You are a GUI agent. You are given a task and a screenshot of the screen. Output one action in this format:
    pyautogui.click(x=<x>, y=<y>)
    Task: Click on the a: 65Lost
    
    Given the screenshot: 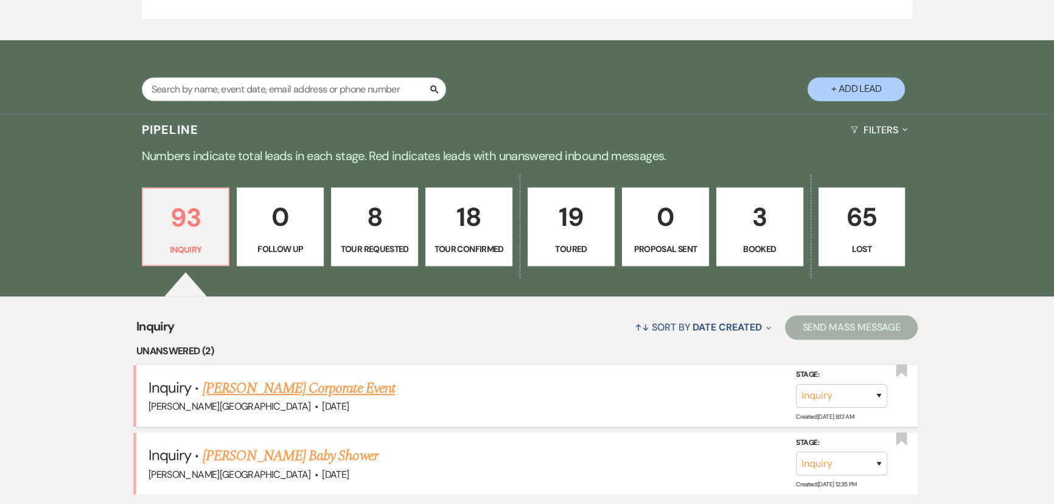 What is the action you would take?
    pyautogui.click(x=862, y=227)
    